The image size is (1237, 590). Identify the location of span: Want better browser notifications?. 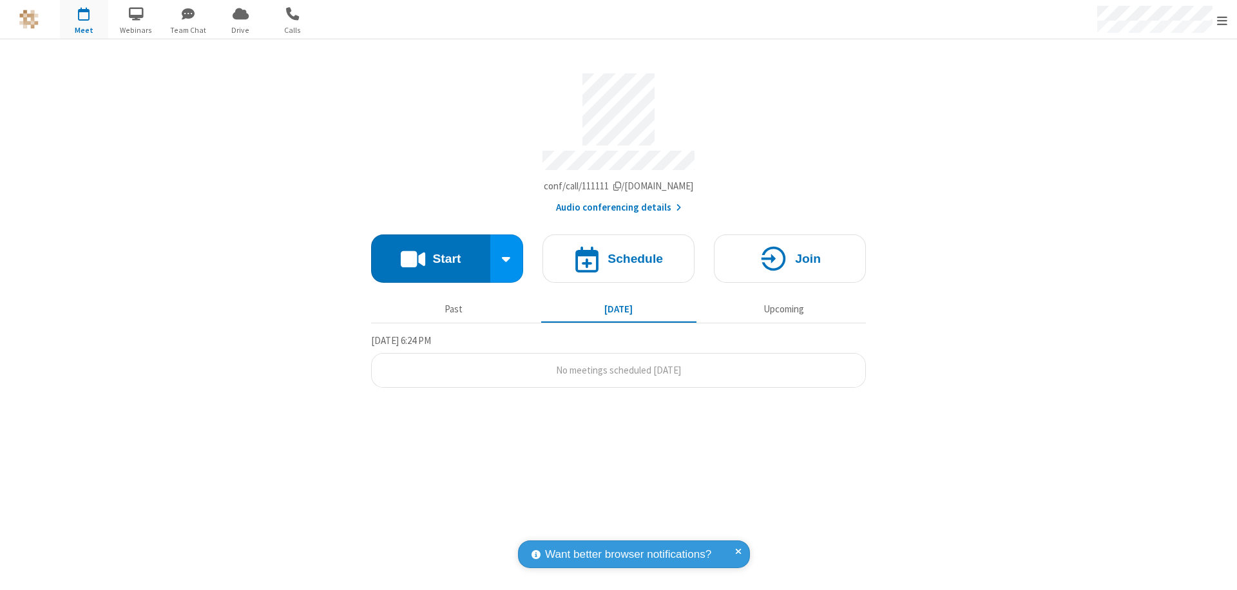
(628, 555).